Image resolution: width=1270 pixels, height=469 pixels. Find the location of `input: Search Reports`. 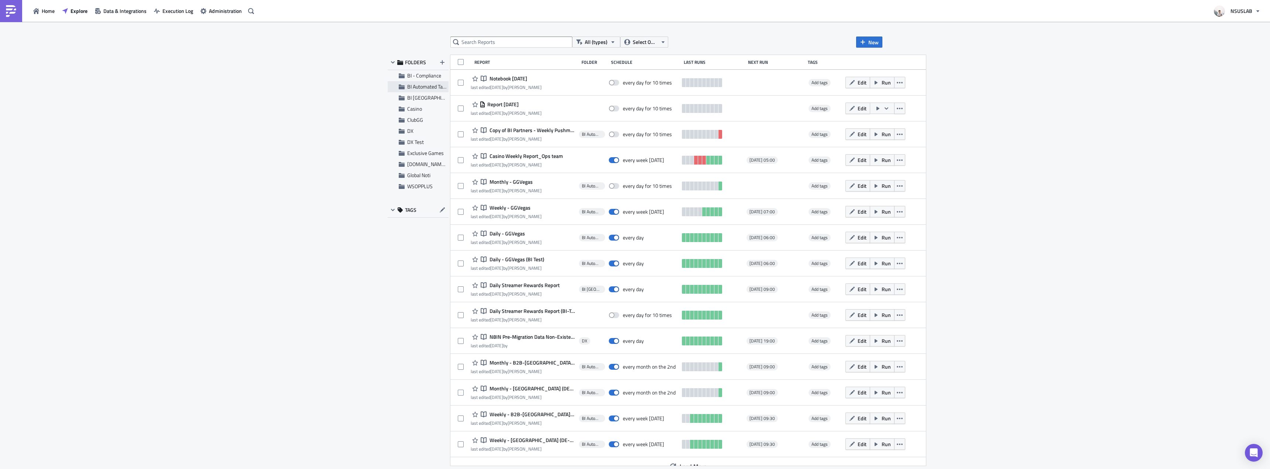

input: Search Reports is located at coordinates (511, 42).